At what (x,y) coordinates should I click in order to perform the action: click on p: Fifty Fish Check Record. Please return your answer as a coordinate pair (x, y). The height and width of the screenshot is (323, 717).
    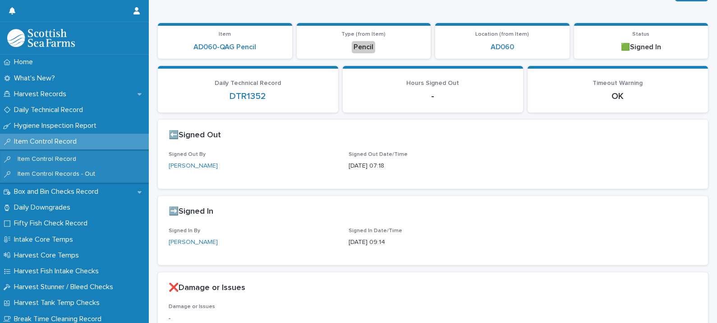
    Looking at the image, I should click on (52, 223).